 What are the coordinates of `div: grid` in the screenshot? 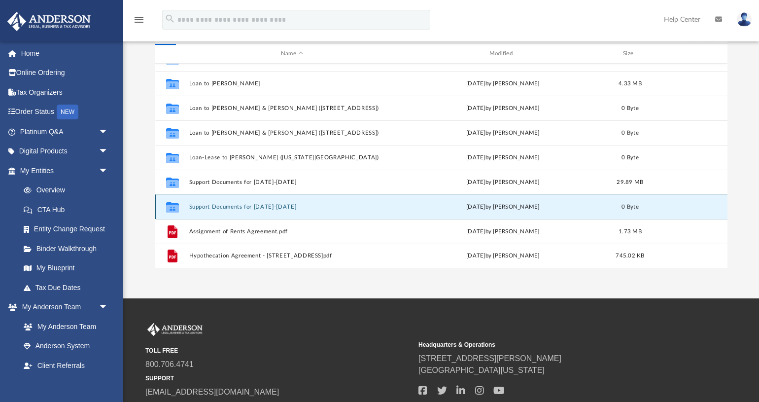 It's located at (441, 166).